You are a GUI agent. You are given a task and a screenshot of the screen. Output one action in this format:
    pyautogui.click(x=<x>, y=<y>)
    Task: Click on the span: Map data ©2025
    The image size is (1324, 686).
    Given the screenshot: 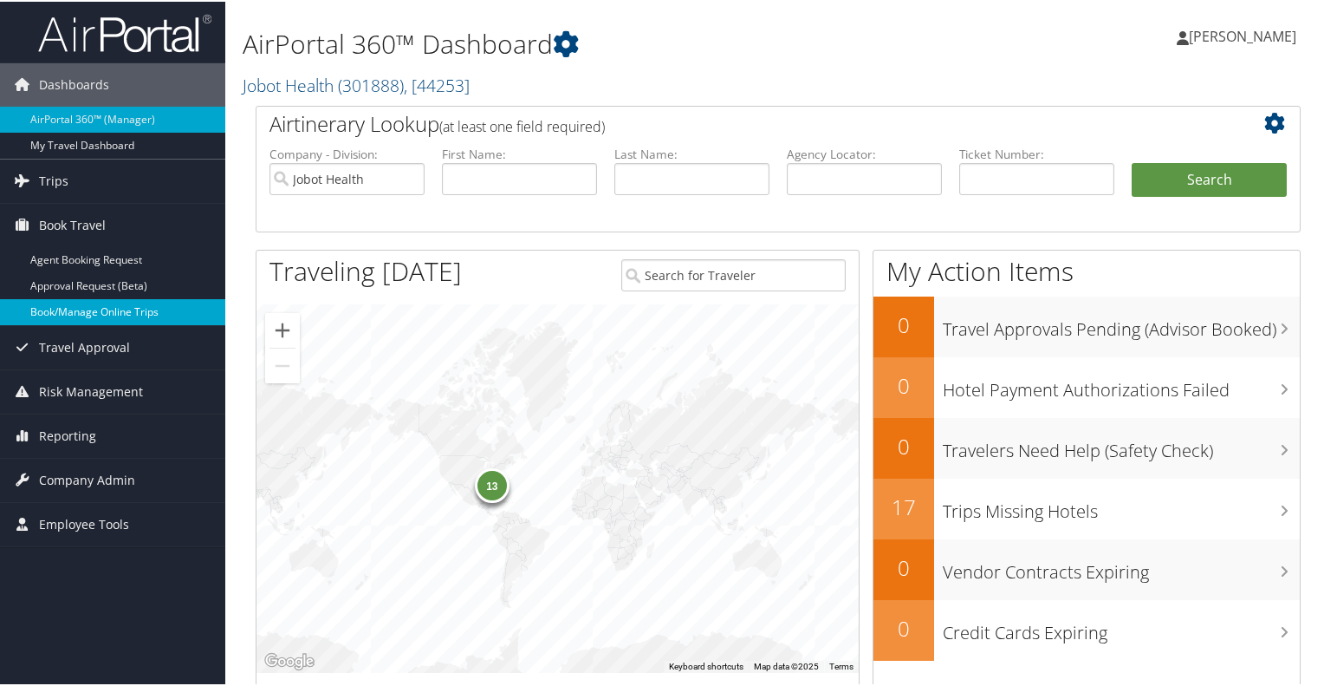 What is the action you would take?
    pyautogui.click(x=786, y=664)
    